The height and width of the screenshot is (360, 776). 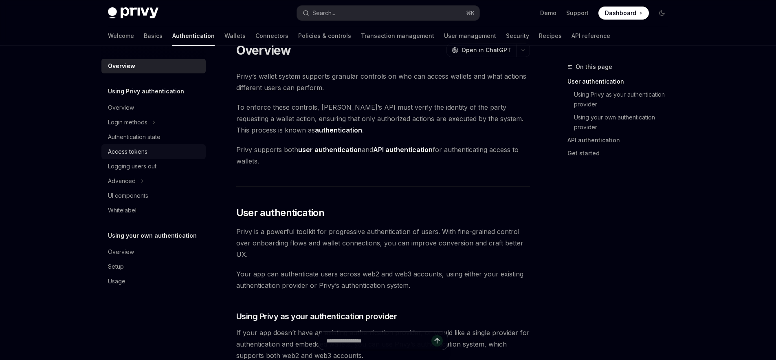 What do you see at coordinates (550, 36) in the screenshot?
I see `a: Recipes` at bounding box center [550, 36].